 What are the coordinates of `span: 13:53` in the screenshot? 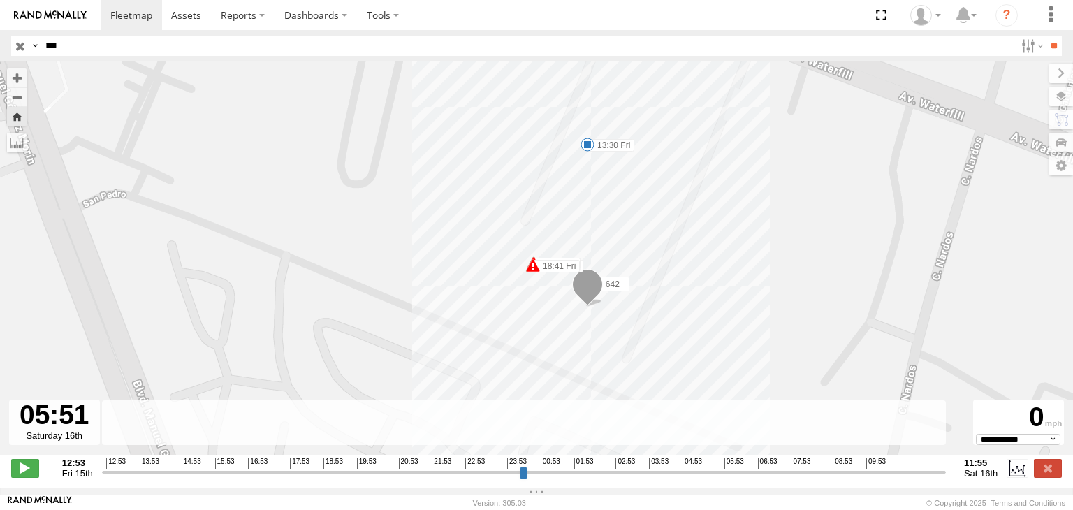 It's located at (149, 463).